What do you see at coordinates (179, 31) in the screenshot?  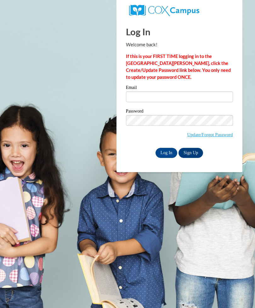 I see `h1: Log In` at bounding box center [179, 31].